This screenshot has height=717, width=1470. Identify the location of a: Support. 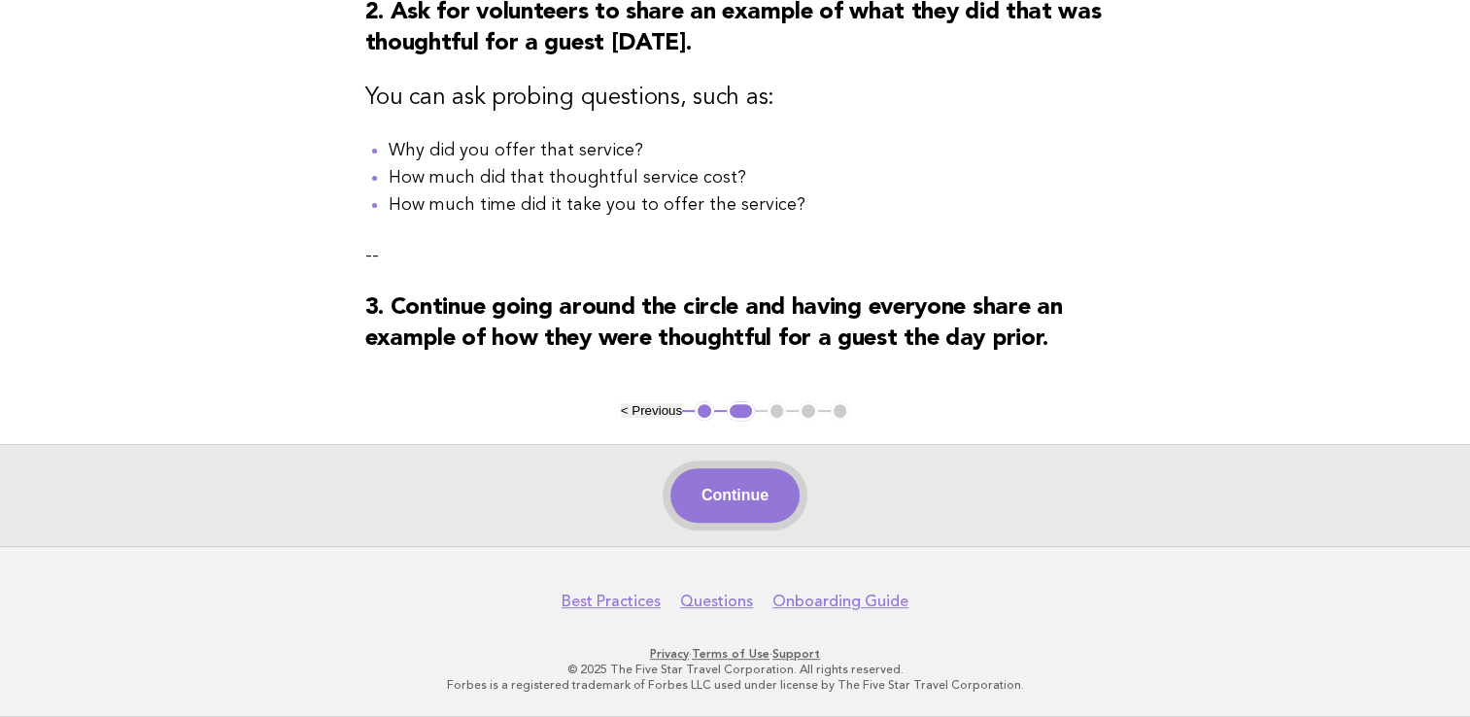
(796, 654).